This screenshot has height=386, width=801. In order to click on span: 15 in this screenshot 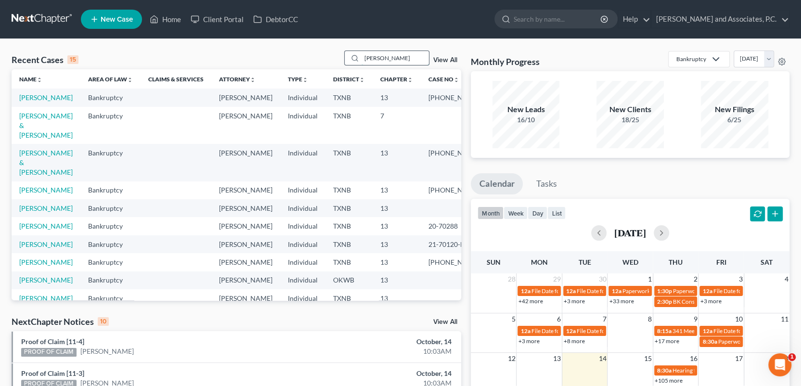, I will do `click(648, 358)`.